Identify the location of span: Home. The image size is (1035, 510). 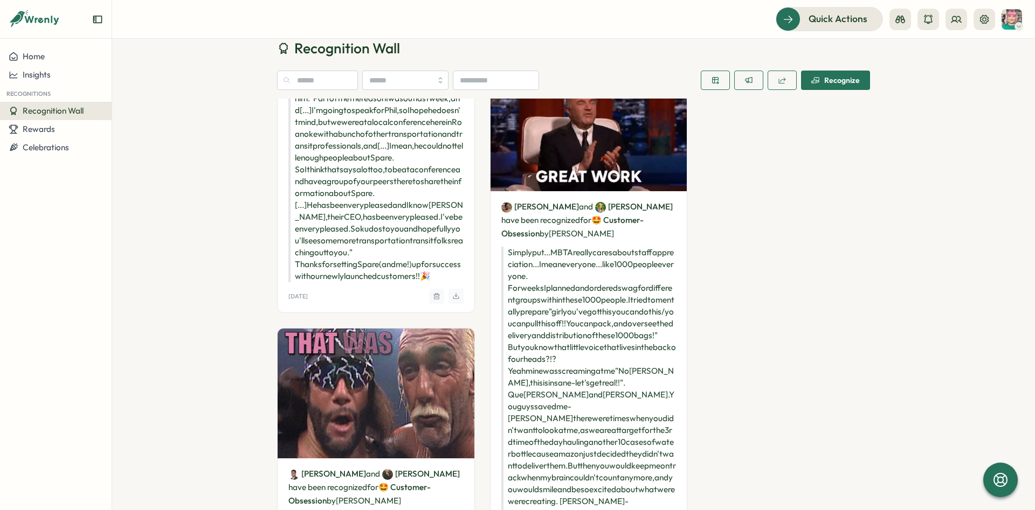
(33, 56).